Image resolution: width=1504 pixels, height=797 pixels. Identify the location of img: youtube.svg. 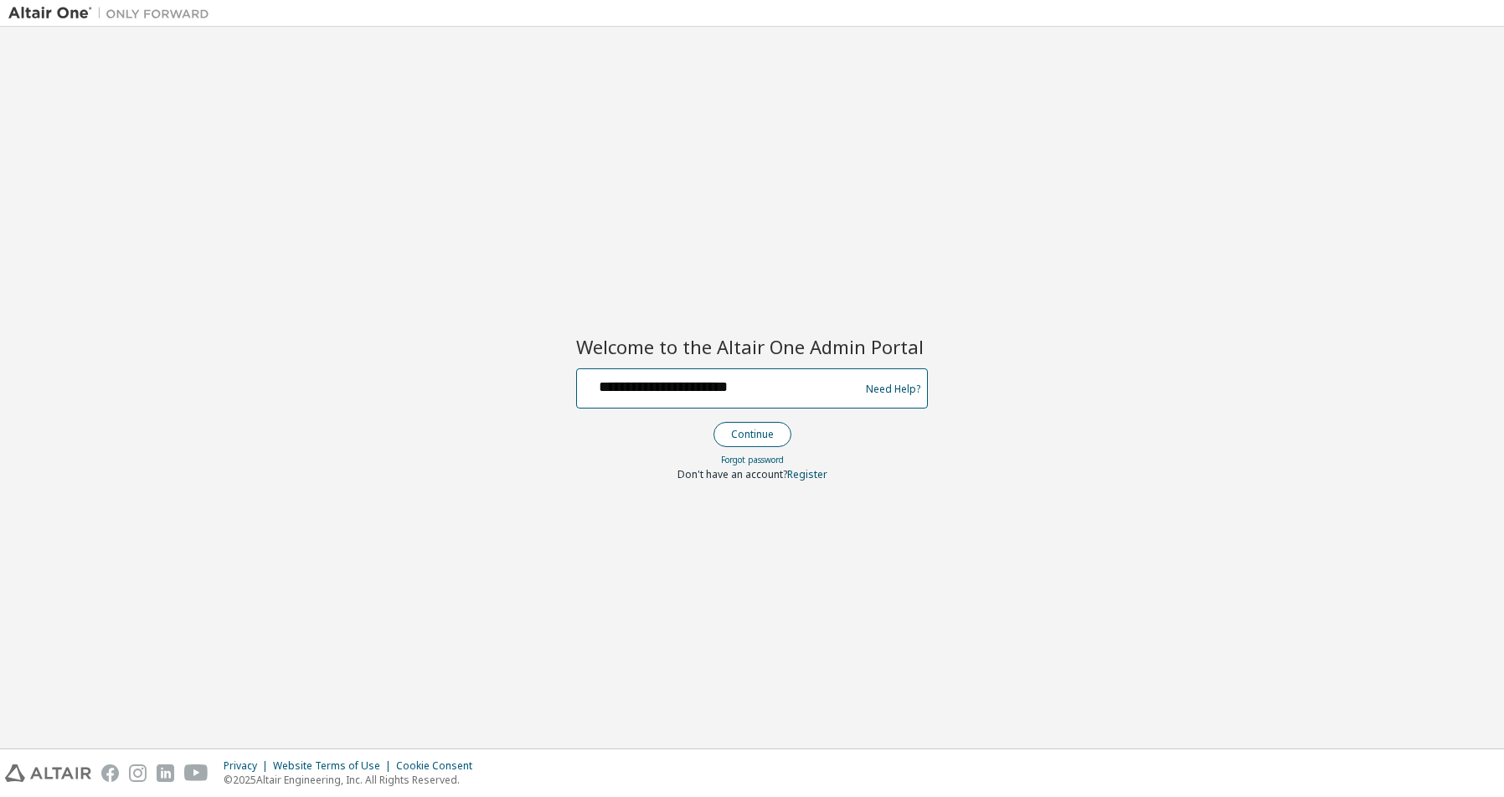
(196, 773).